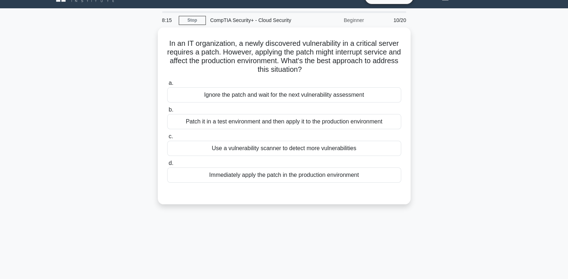  What do you see at coordinates (171, 109) in the screenshot?
I see `span: b.` at bounding box center [171, 109].